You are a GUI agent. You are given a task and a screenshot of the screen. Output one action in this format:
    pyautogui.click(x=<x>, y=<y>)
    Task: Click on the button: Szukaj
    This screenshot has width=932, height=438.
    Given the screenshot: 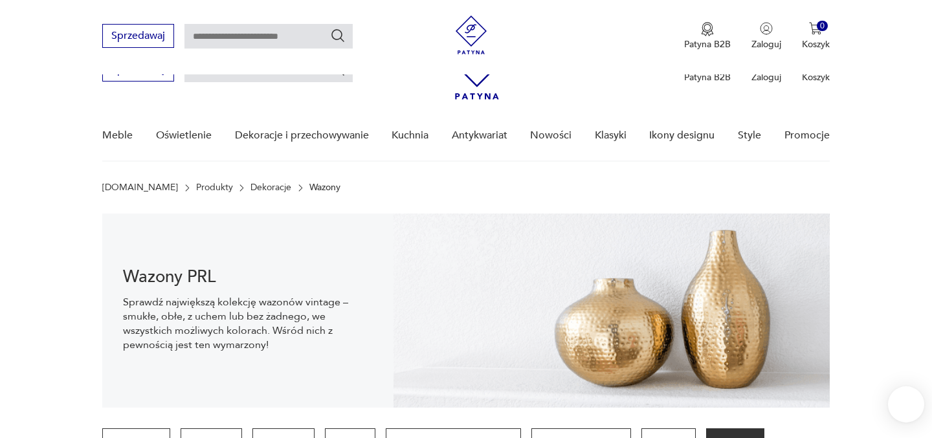 What is the action you would take?
    pyautogui.click(x=338, y=36)
    